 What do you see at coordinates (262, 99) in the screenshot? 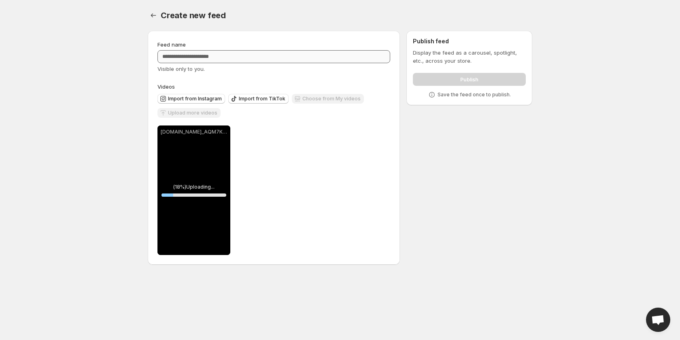
I see `span: Import from TikTok` at bounding box center [262, 99].